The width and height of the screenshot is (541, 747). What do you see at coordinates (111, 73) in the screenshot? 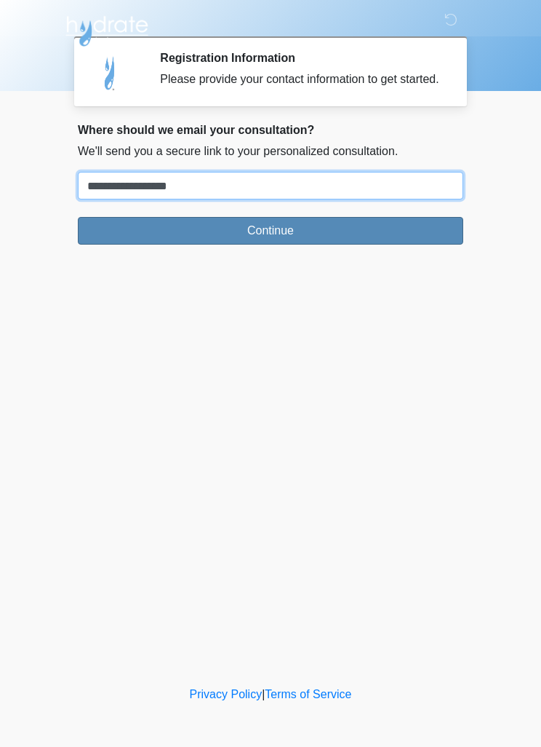
I see `img: Agent Avatar` at bounding box center [111, 73].